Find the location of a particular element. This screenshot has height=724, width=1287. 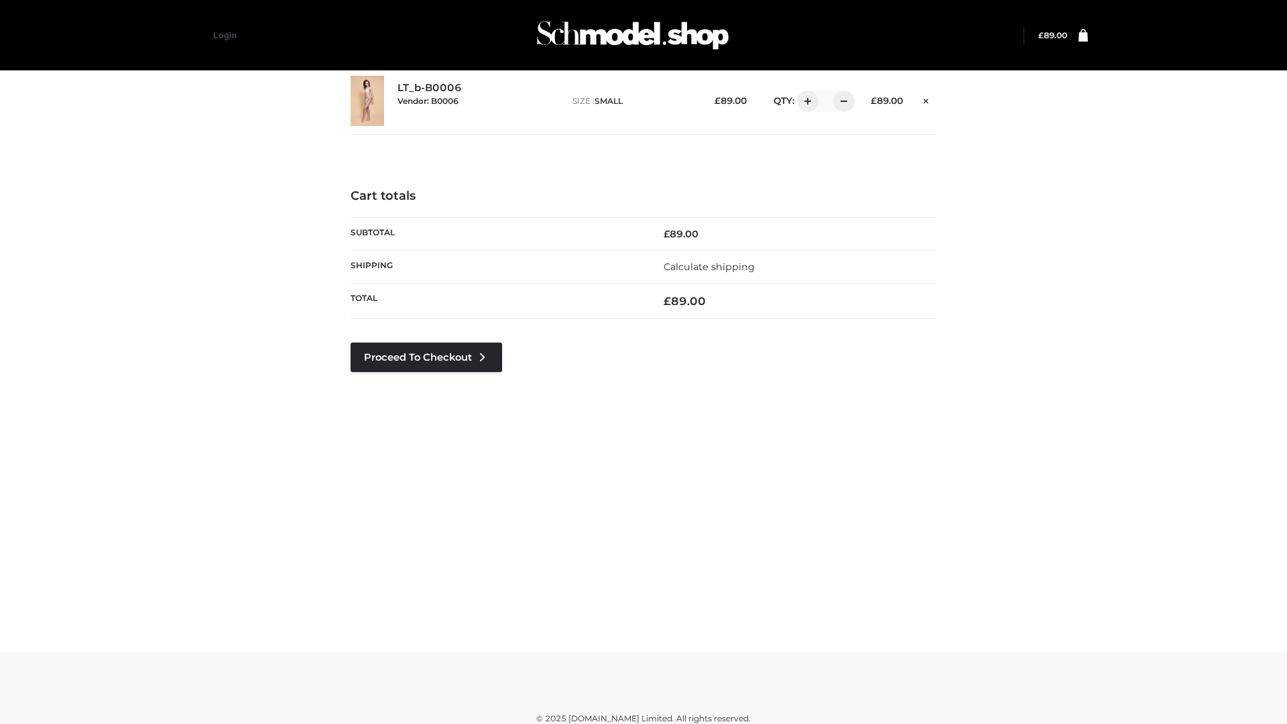

div: LT_b-B0006 is located at coordinates (478, 101).